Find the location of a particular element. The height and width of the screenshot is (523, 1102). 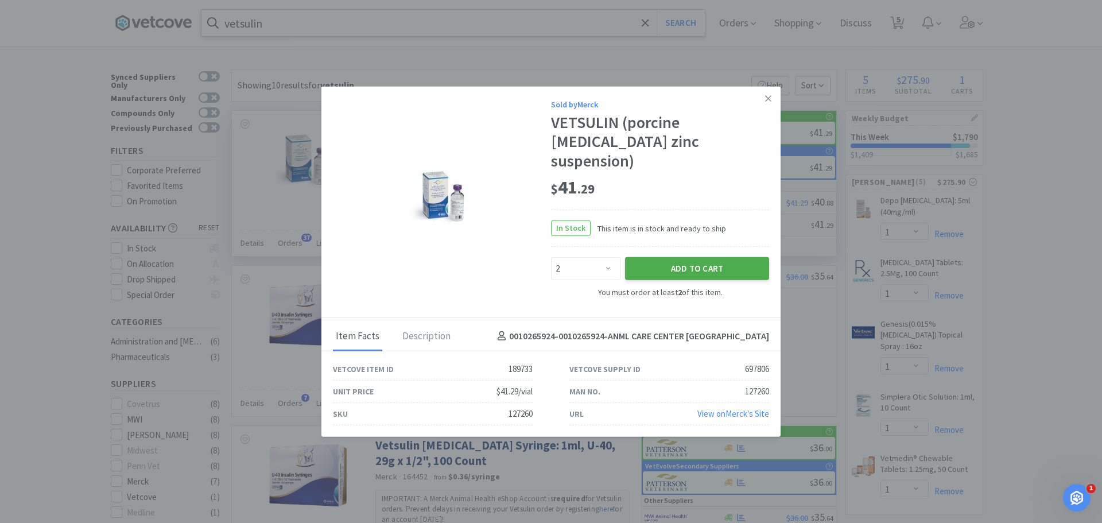

span: This item is in stock and ready to ship is located at coordinates (658, 228).